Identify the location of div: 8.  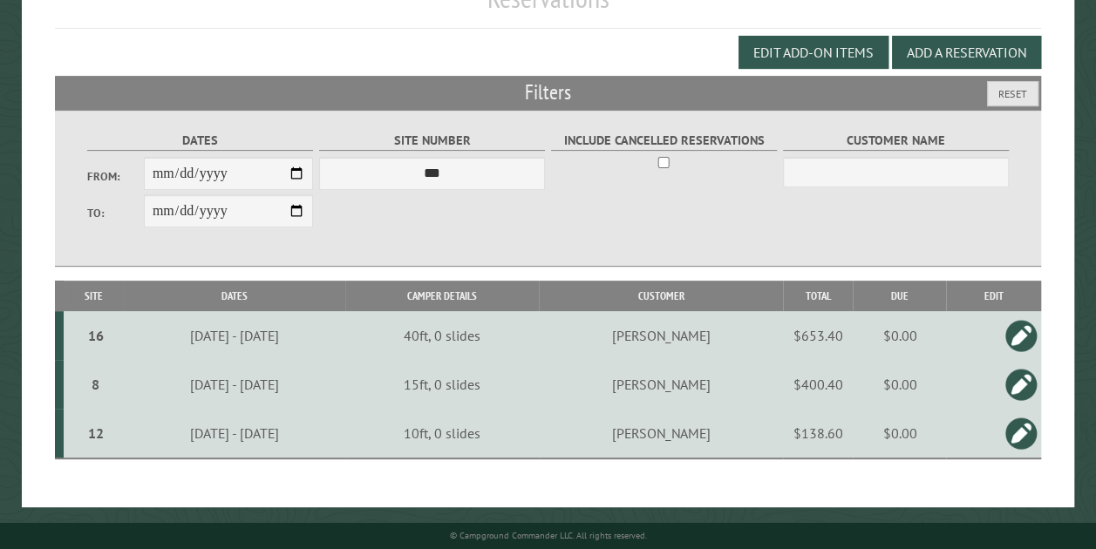
(95, 384).